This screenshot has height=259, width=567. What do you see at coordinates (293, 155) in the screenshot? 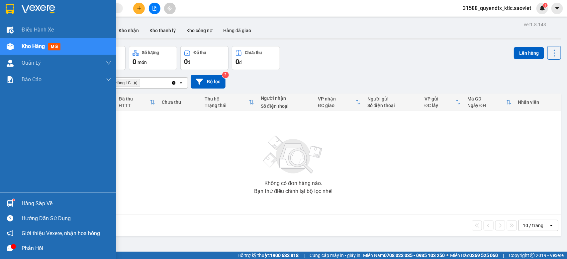
I see `img: svg+xml;base64,PHN2ZyBjbGFzcz0ibGlzdC1wbHVnX19zdmciIHhtbG5zPSJodHRwOi8vd3d3LnczLm9yZy8yMDAwL3N2Zy...` at bounding box center [293, 155].